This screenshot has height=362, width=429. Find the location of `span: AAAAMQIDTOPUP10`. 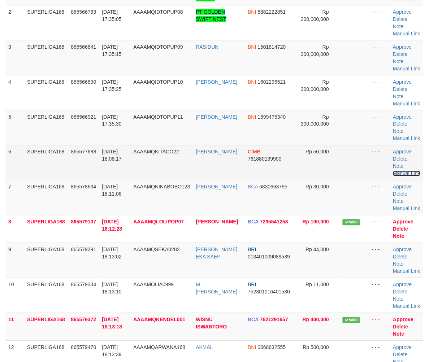

span: AAAAMQIDTOPUP10 is located at coordinates (158, 82).